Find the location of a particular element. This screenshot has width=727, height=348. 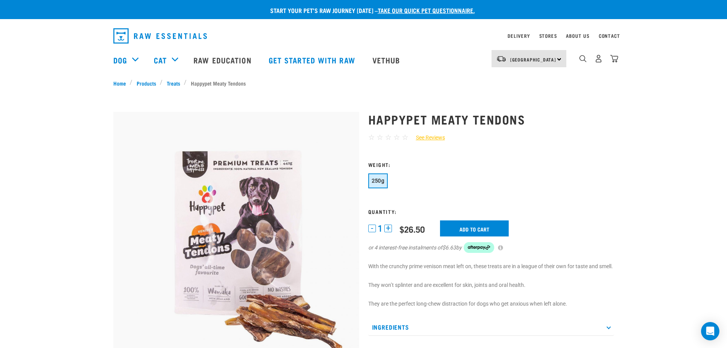

button: 250g is located at coordinates (378, 180).